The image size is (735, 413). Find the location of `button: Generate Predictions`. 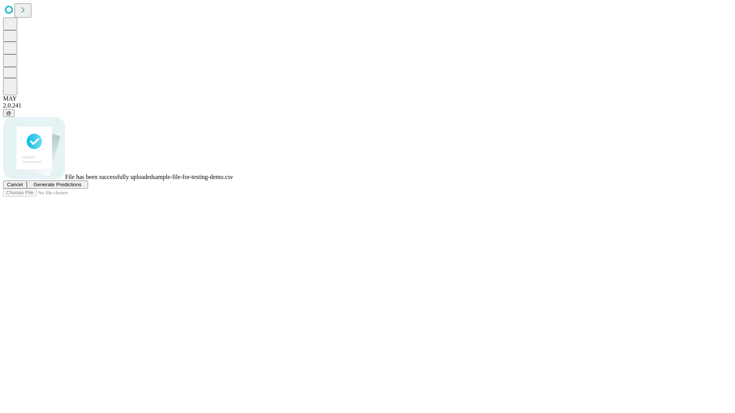

button: Generate Predictions is located at coordinates (57, 184).